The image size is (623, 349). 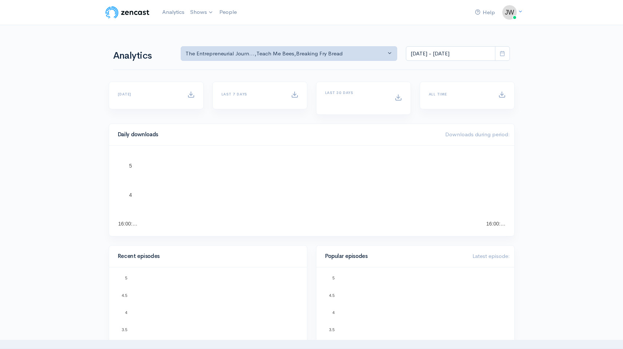 I want to click on img: ZenCast Logo, so click(x=127, y=12).